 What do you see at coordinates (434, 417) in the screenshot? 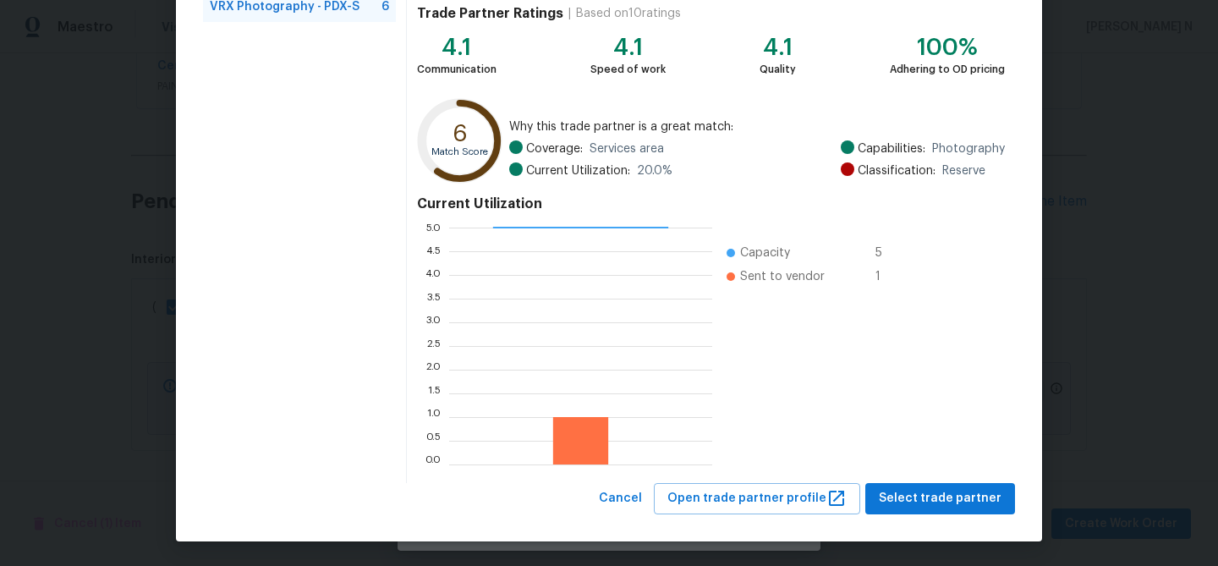
I see `text: 1.0` at bounding box center [434, 417].